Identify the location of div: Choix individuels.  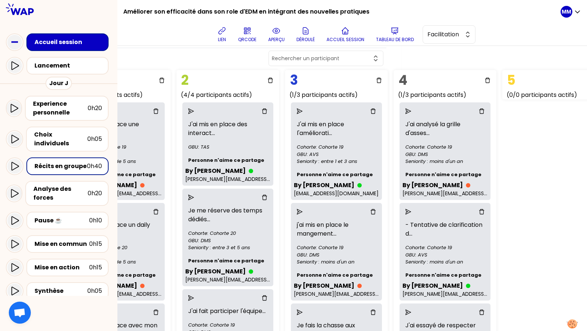
(61, 139).